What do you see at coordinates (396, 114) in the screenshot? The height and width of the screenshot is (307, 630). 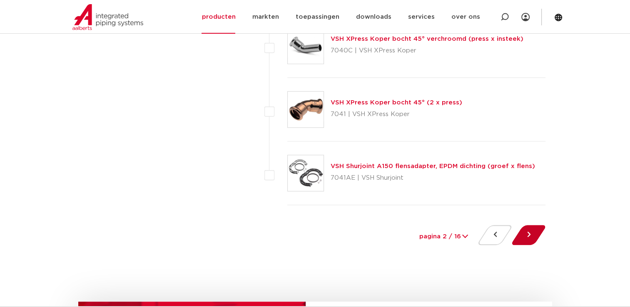 I see `p: 7041 | VSH XPress Koper` at bounding box center [396, 114].